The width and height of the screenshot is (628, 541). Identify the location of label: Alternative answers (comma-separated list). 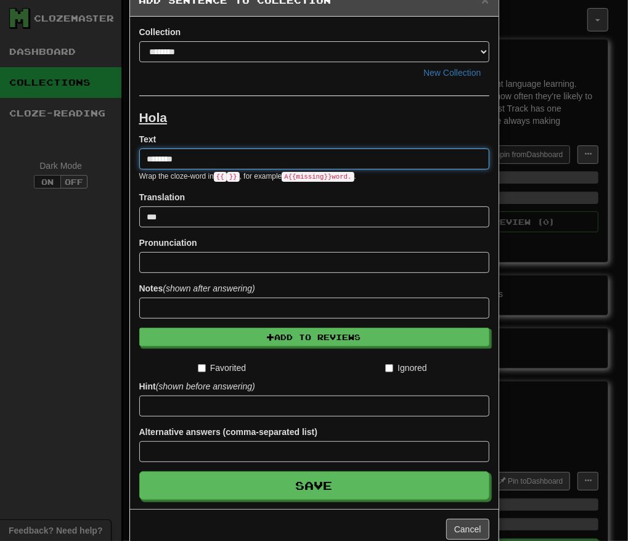
(228, 432).